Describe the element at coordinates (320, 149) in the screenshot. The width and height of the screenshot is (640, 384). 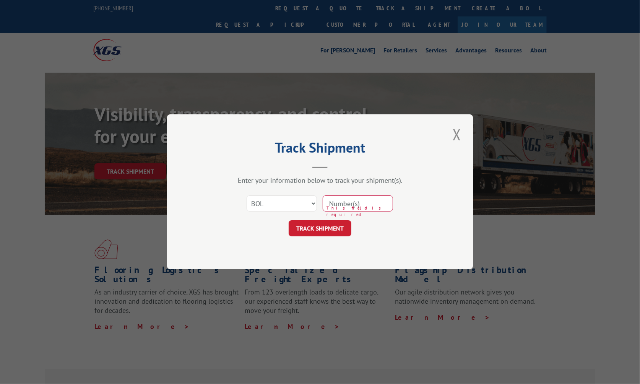
I see `h2: Track Shipment` at that location.